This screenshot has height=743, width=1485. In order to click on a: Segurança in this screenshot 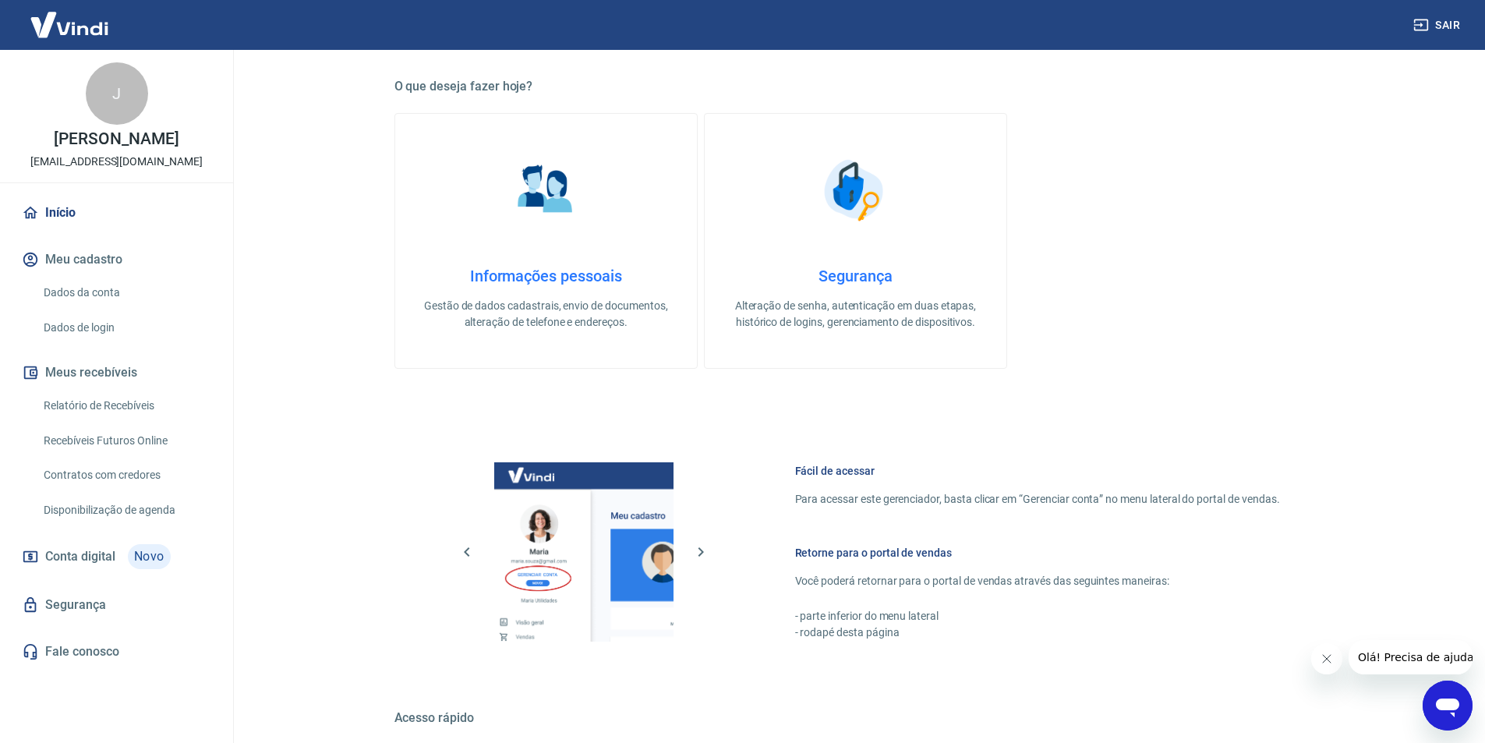, I will do `click(116, 605)`.